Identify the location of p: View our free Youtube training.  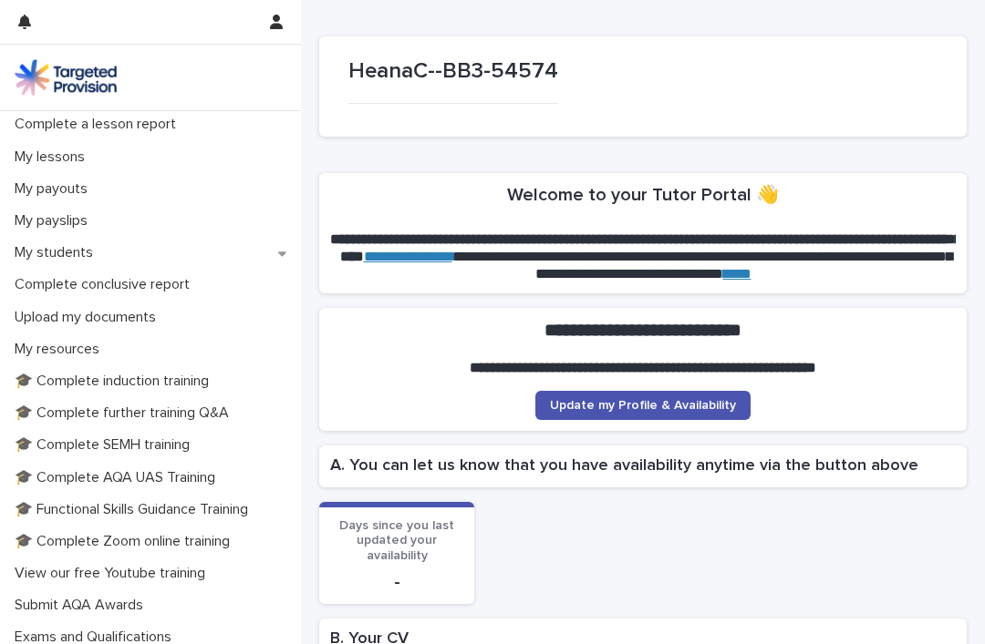
(113, 573).